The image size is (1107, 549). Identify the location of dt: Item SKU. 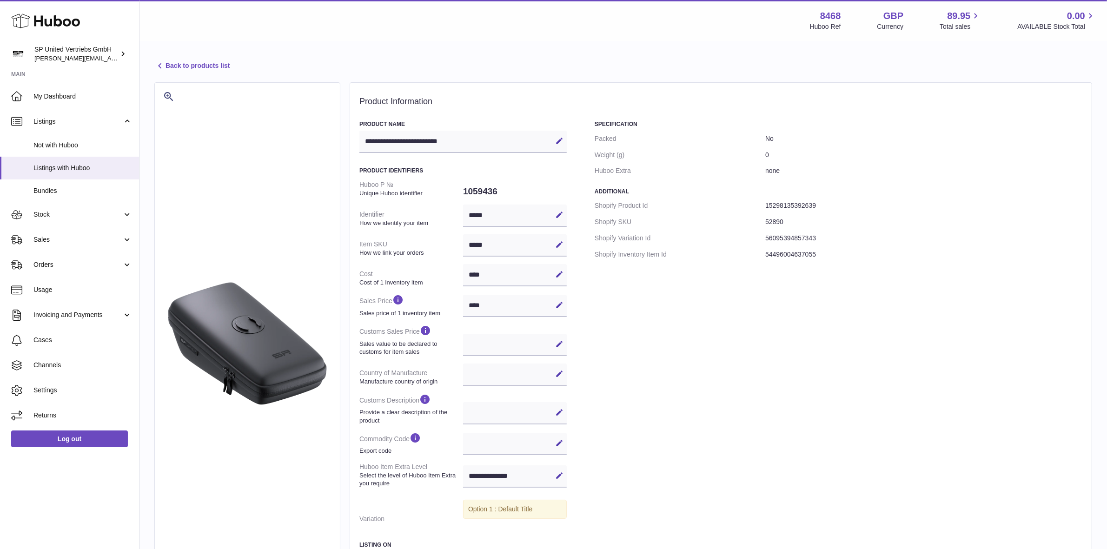
(411, 248).